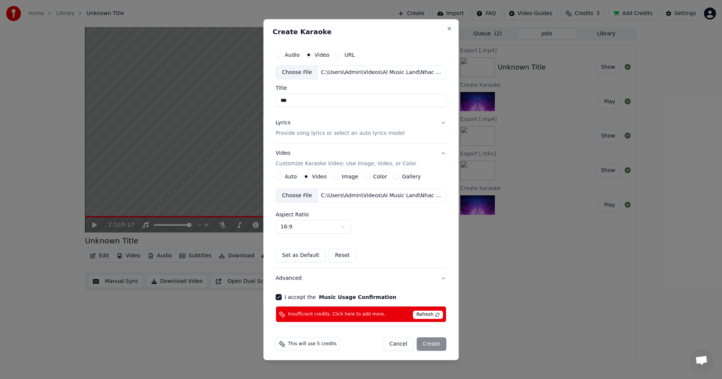  What do you see at coordinates (342, 256) in the screenshot?
I see `button: Reset` at bounding box center [342, 256].